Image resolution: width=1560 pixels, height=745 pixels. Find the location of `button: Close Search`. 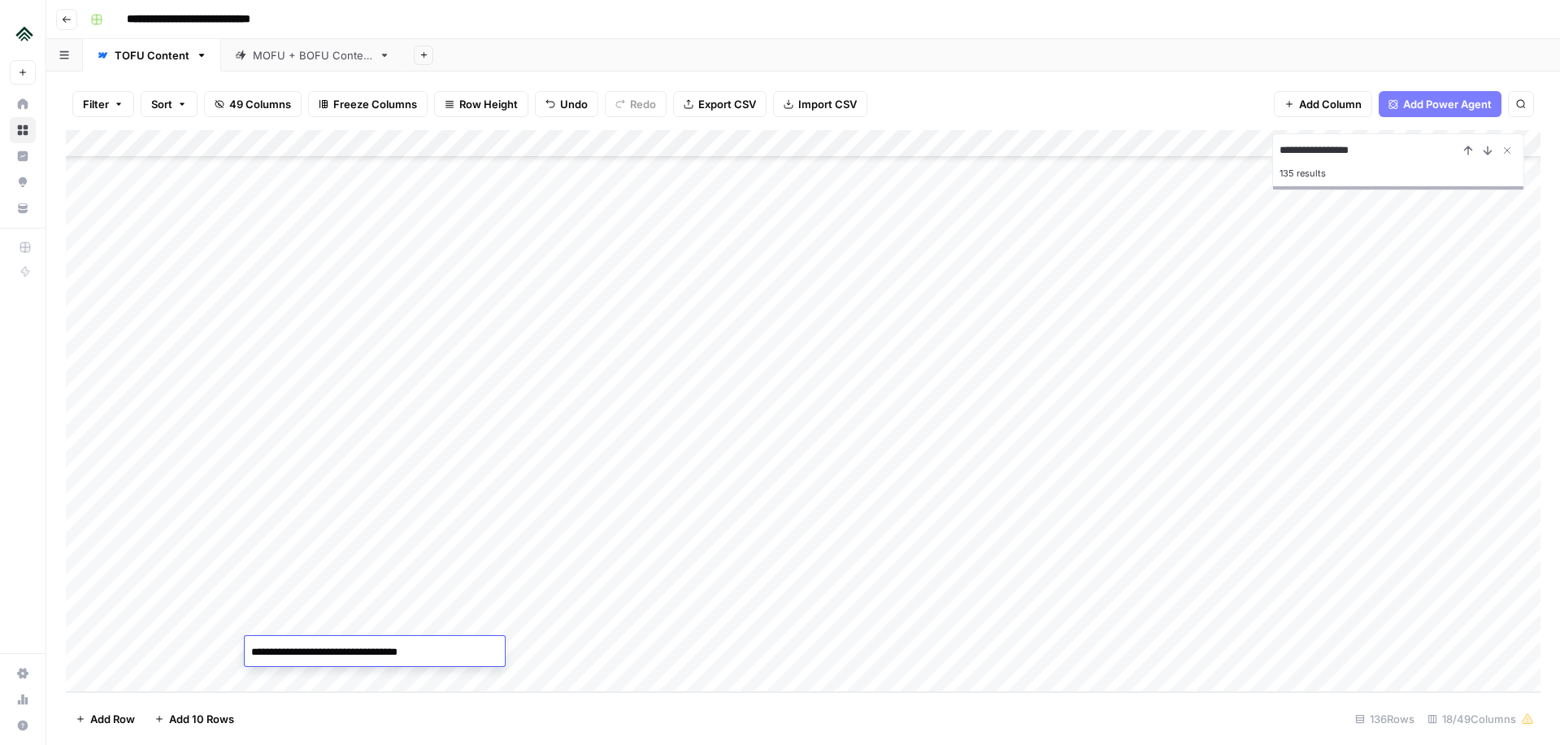

button: Close Search is located at coordinates (1508, 150).